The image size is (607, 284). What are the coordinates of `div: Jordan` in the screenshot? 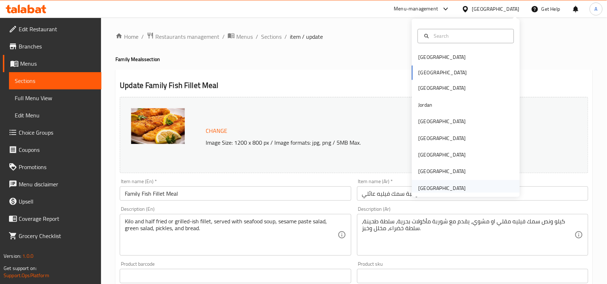 It's located at (425, 105).